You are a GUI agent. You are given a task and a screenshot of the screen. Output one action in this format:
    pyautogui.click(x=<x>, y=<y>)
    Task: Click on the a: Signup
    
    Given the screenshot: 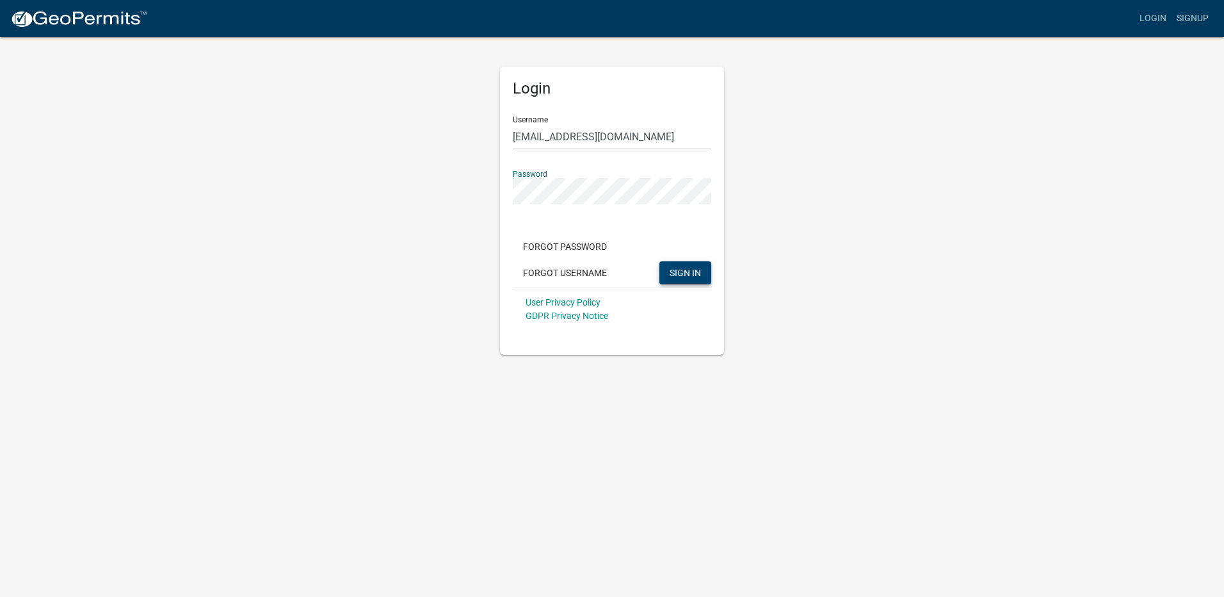 What is the action you would take?
    pyautogui.click(x=1192, y=19)
    